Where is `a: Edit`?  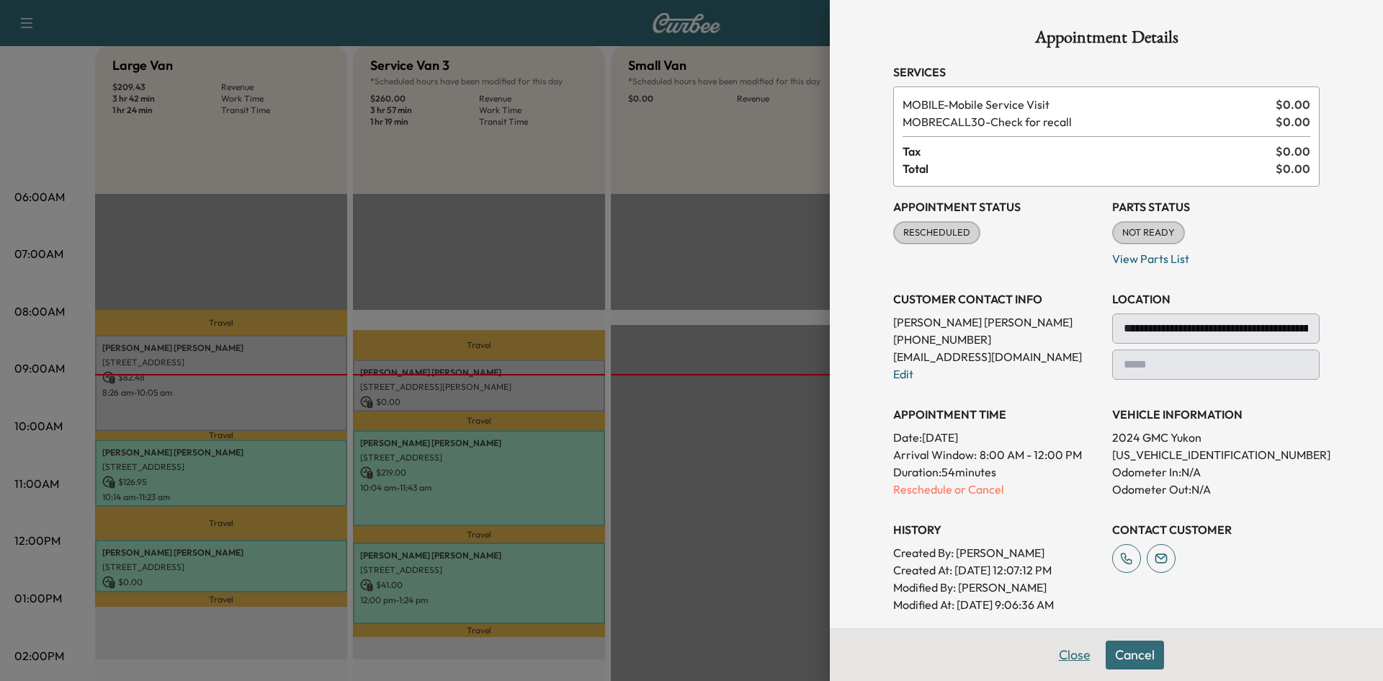
a: Edit is located at coordinates (903, 374).